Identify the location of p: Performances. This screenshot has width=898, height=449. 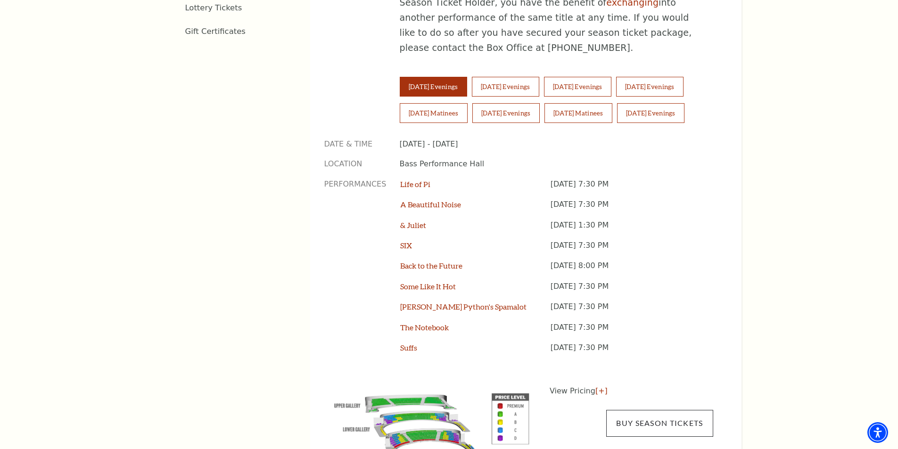
(356, 271).